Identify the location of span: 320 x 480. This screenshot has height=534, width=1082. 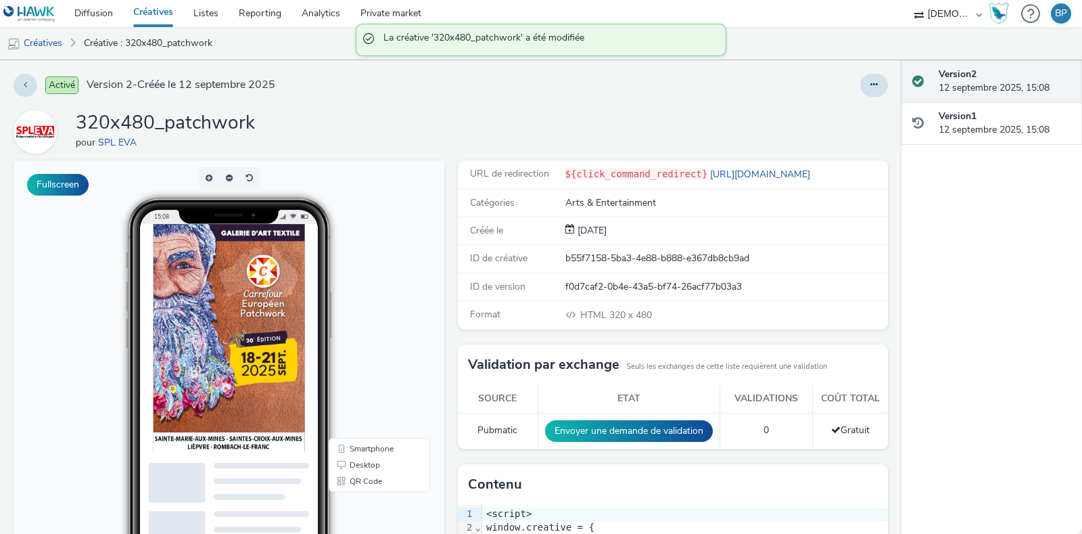
(616, 315).